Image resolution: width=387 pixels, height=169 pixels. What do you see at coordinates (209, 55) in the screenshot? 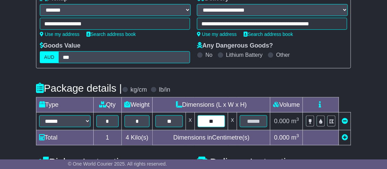
I see `label: No` at bounding box center [209, 55].